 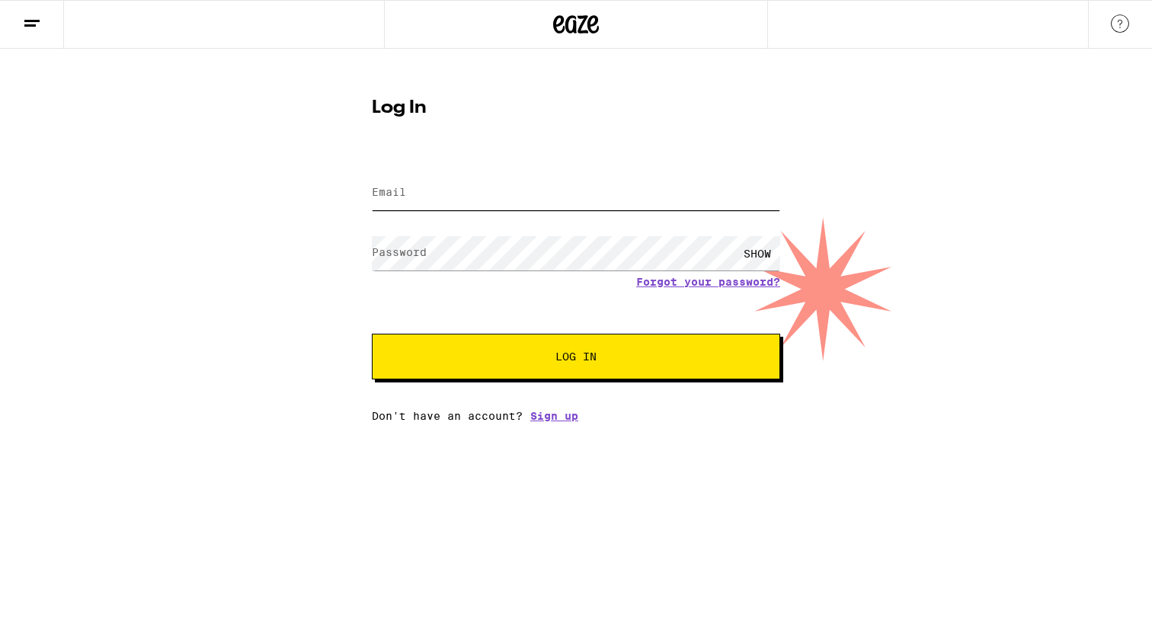 I want to click on span: Log In, so click(x=576, y=357).